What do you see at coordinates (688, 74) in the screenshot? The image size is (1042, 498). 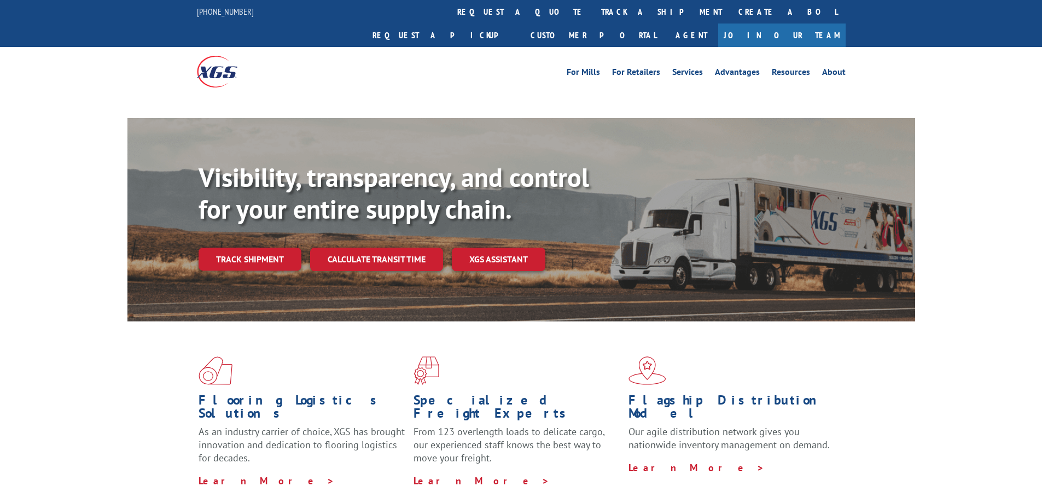 I see `a: Services` at bounding box center [688, 74].